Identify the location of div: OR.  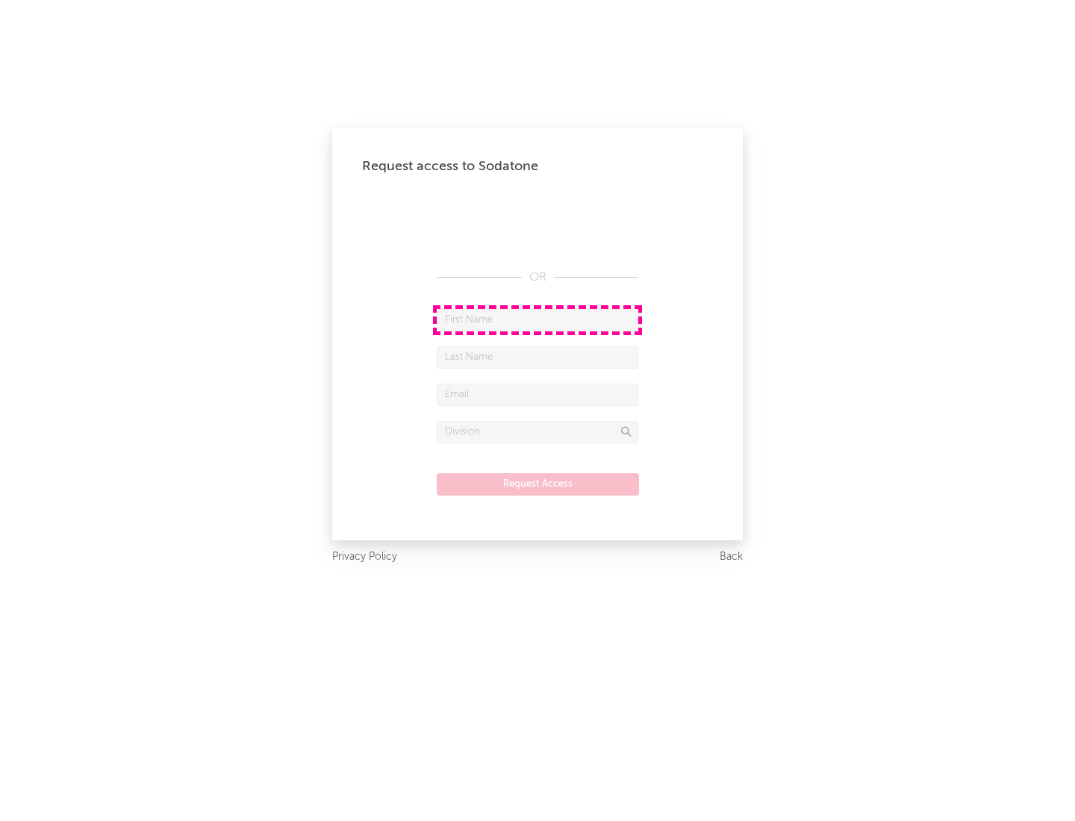
(537, 278).